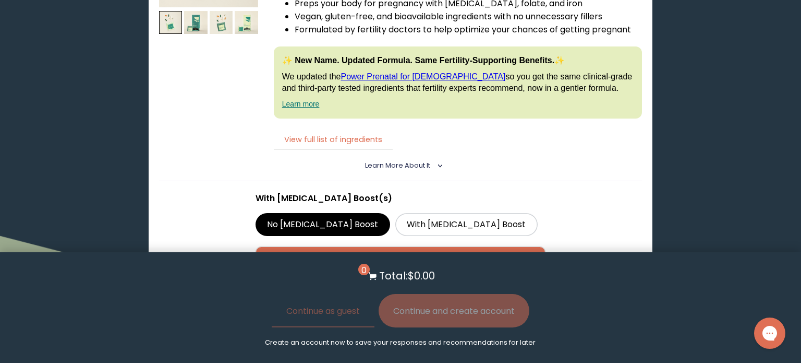  What do you see at coordinates (21, 19) in the screenshot?
I see `button: Gorgias live chat` at bounding box center [21, 19].